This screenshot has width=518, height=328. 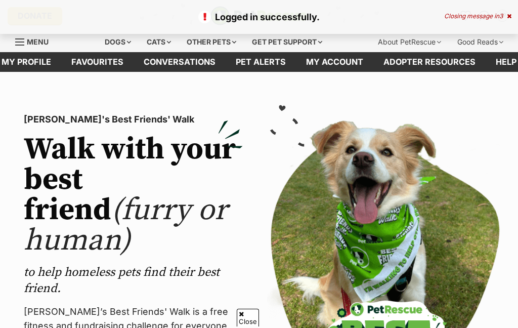 I want to click on div: Cats, so click(x=159, y=42).